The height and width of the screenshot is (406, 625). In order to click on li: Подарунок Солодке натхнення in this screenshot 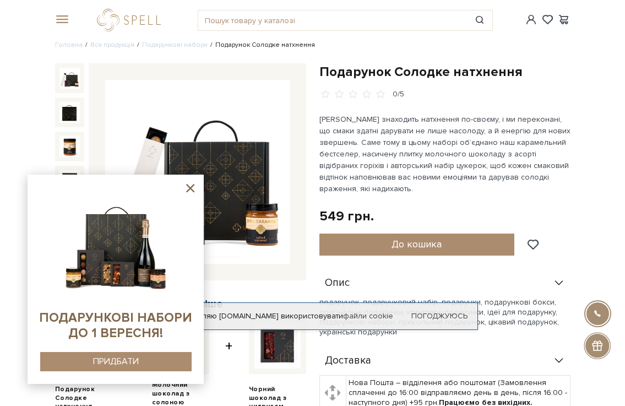, I will do `click(261, 45)`.